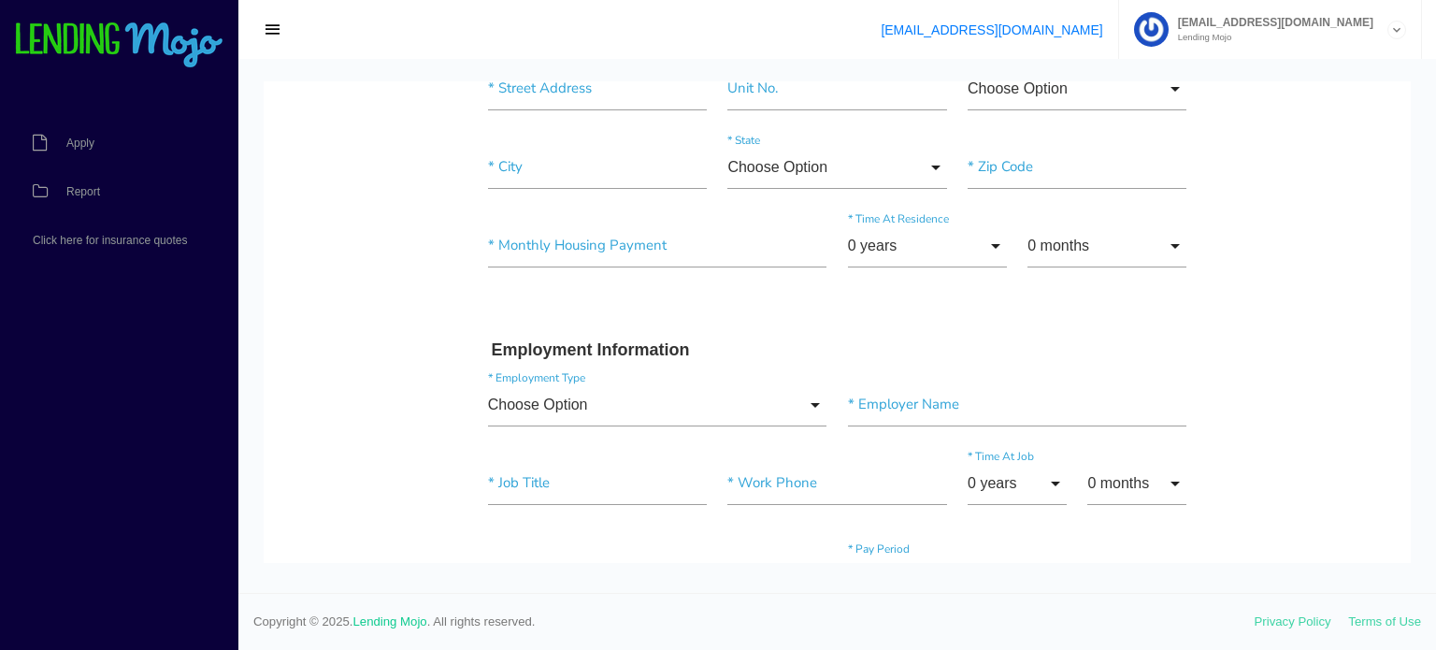  What do you see at coordinates (574, 269) in the screenshot?
I see `h3: Employment Information` at bounding box center [574, 269].